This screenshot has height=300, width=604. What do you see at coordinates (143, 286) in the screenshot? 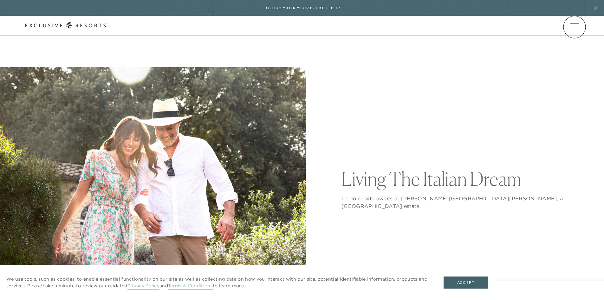
I see `a: Privacy Policy` at bounding box center [143, 286].